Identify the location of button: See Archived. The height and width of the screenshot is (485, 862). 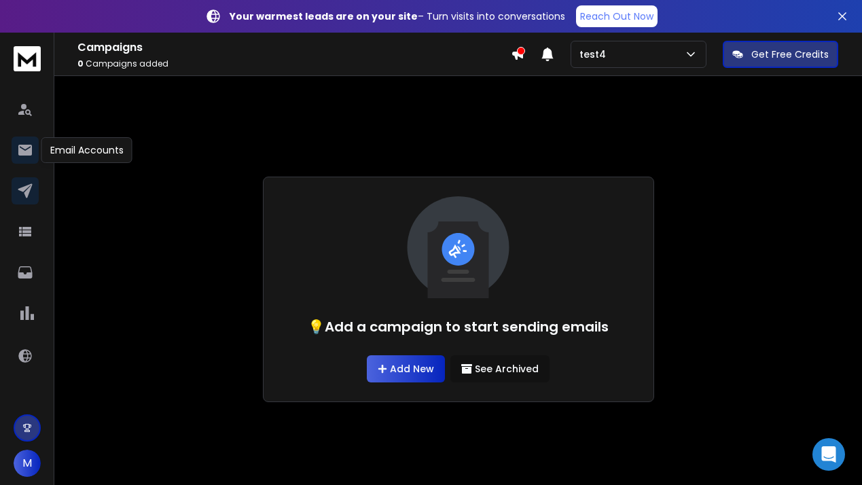
(500, 369).